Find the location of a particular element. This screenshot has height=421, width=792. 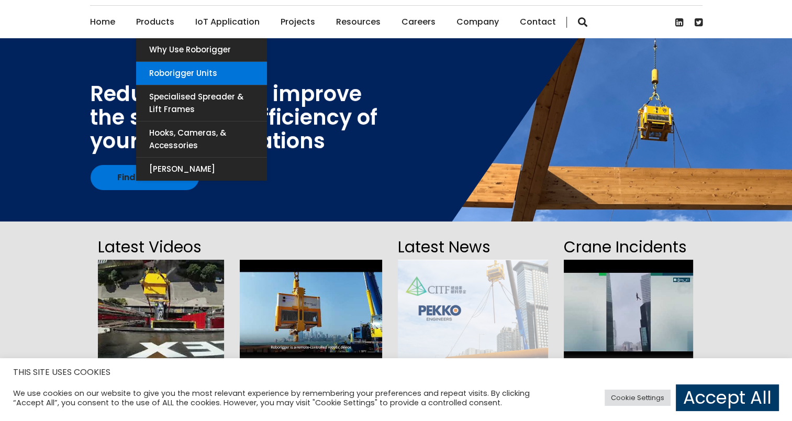

a: Products is located at coordinates (155, 22).